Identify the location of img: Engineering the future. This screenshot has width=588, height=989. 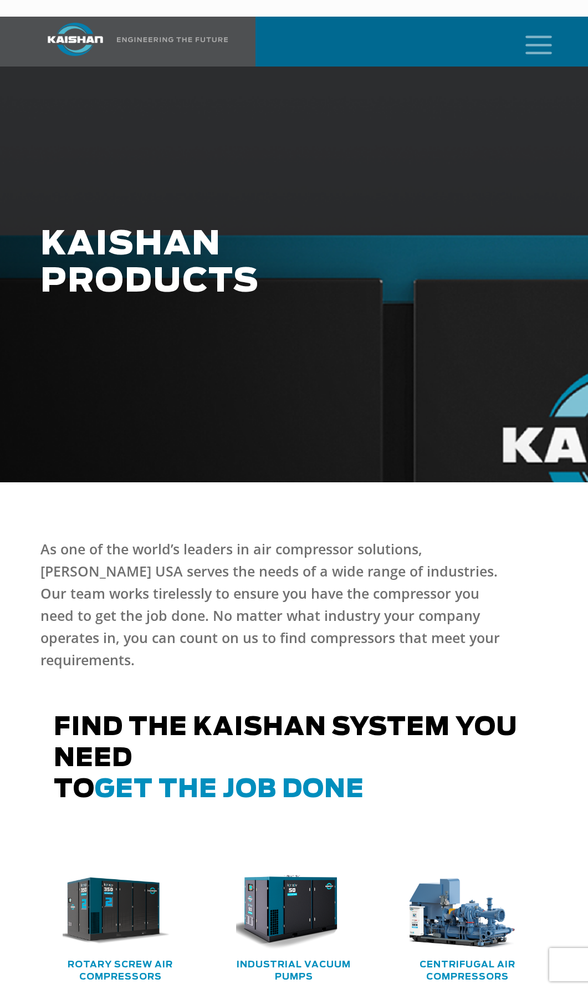
(172, 39).